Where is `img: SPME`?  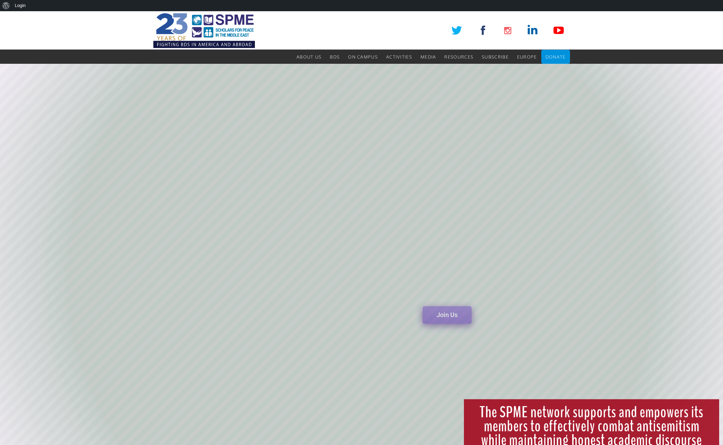
img: SPME is located at coordinates (204, 30).